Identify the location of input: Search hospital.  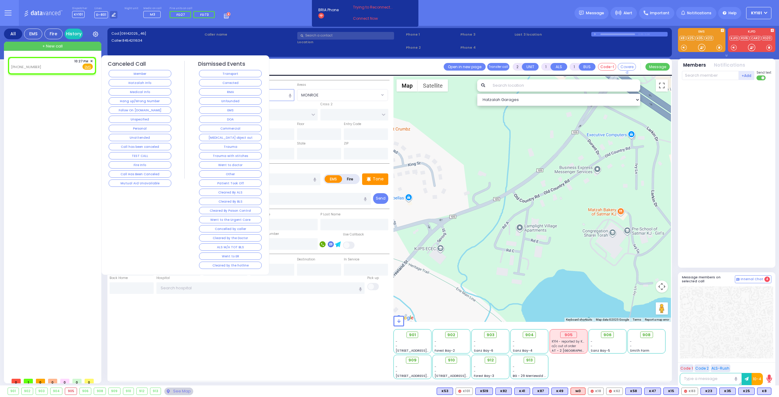
(260, 288).